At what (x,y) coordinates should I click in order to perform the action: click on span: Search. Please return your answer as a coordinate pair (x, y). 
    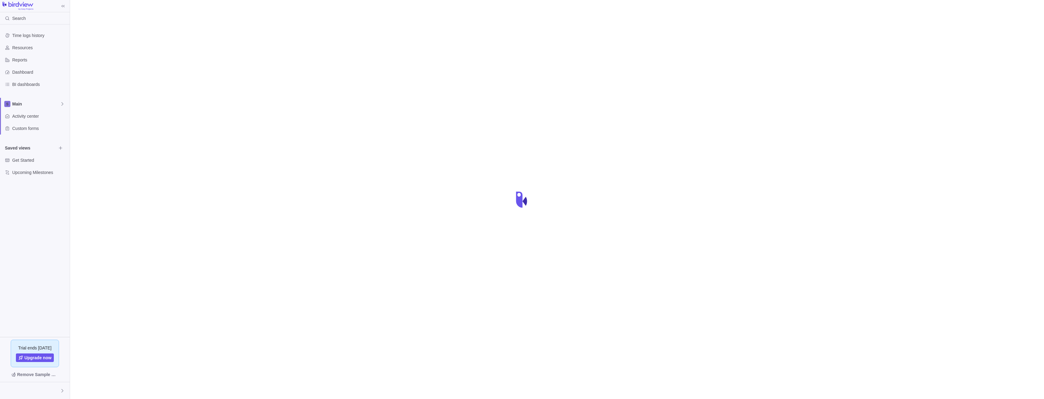
    Looking at the image, I should click on (19, 18).